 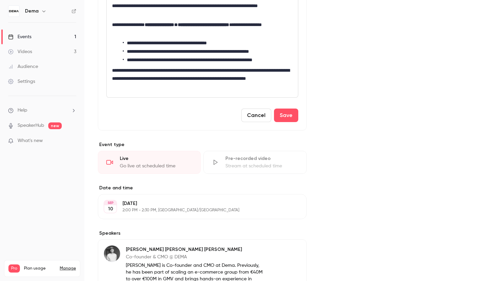 What do you see at coordinates (22, 81) in the screenshot?
I see `div: Settings` at bounding box center [22, 81].